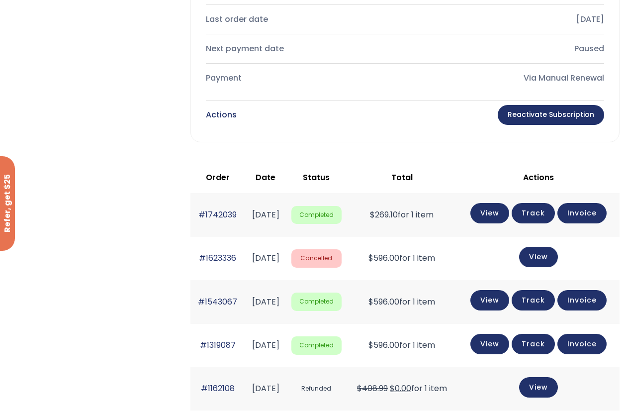 This screenshot has height=412, width=626. Describe the element at coordinates (384, 214) in the screenshot. I see `span: 269.10` at that location.